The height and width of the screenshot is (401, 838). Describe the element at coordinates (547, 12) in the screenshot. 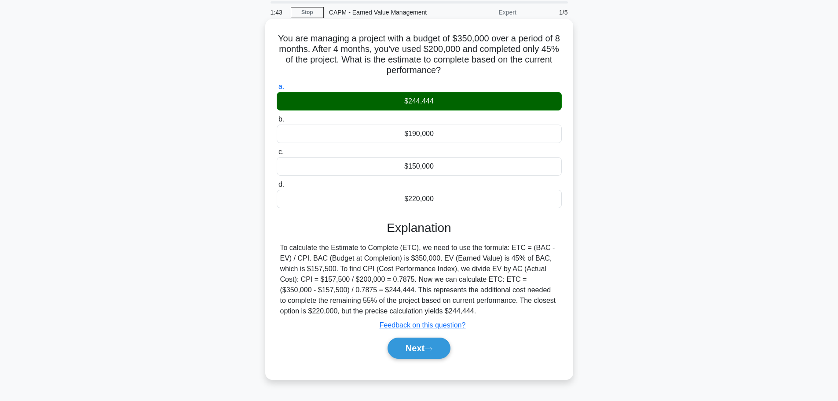

I see `div: 1/5` at that location.